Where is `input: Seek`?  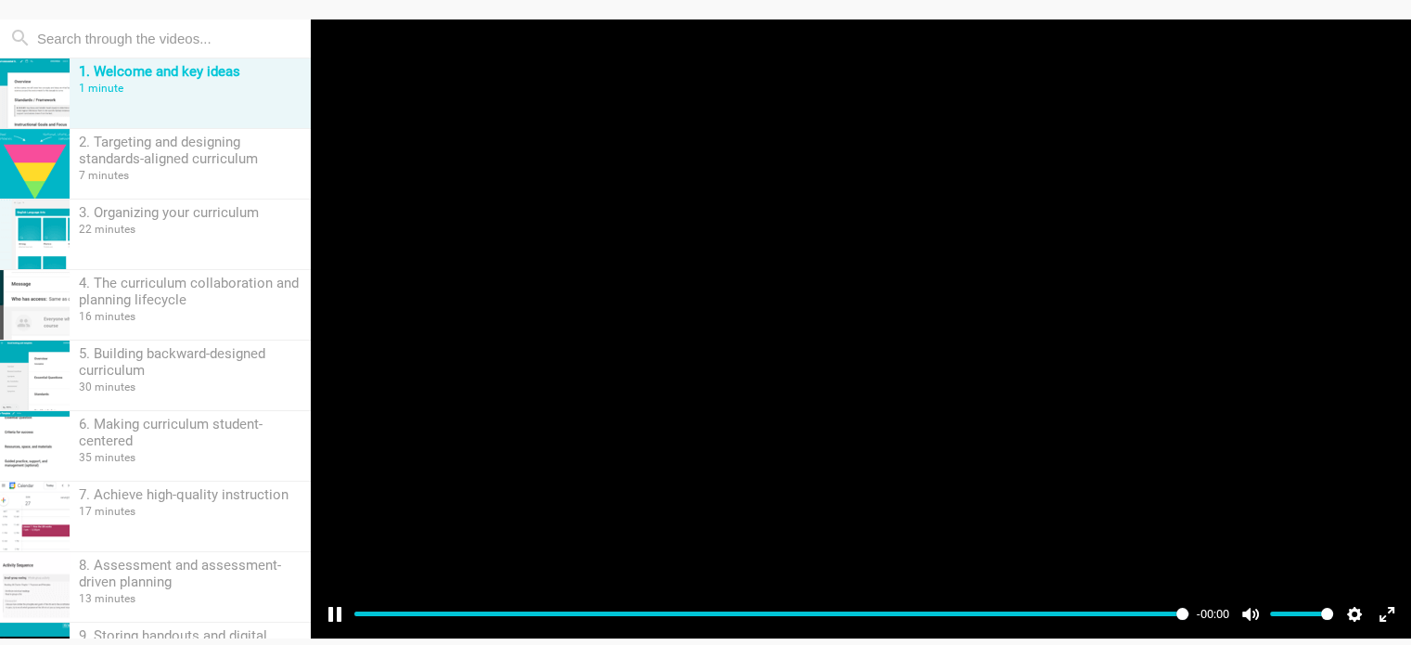
input: Seek is located at coordinates (772, 613).